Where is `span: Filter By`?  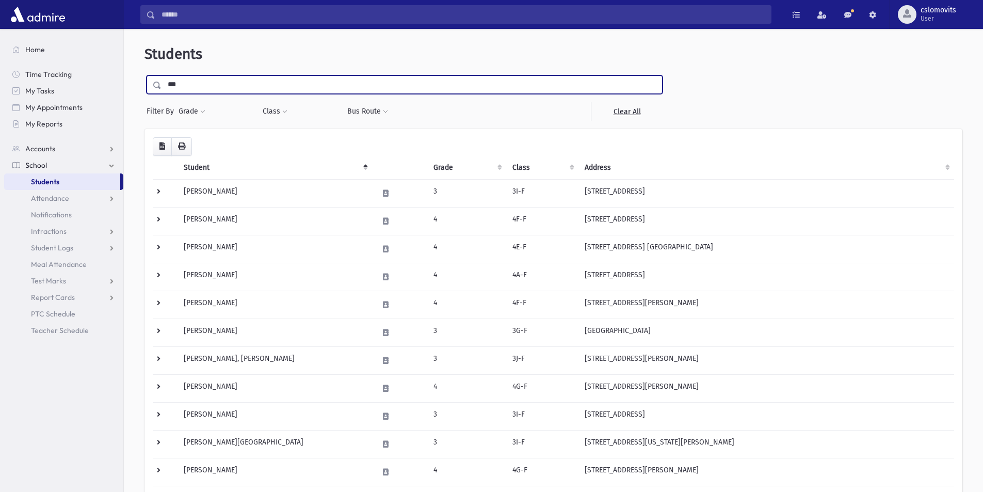 span: Filter By is located at coordinates (162, 111).